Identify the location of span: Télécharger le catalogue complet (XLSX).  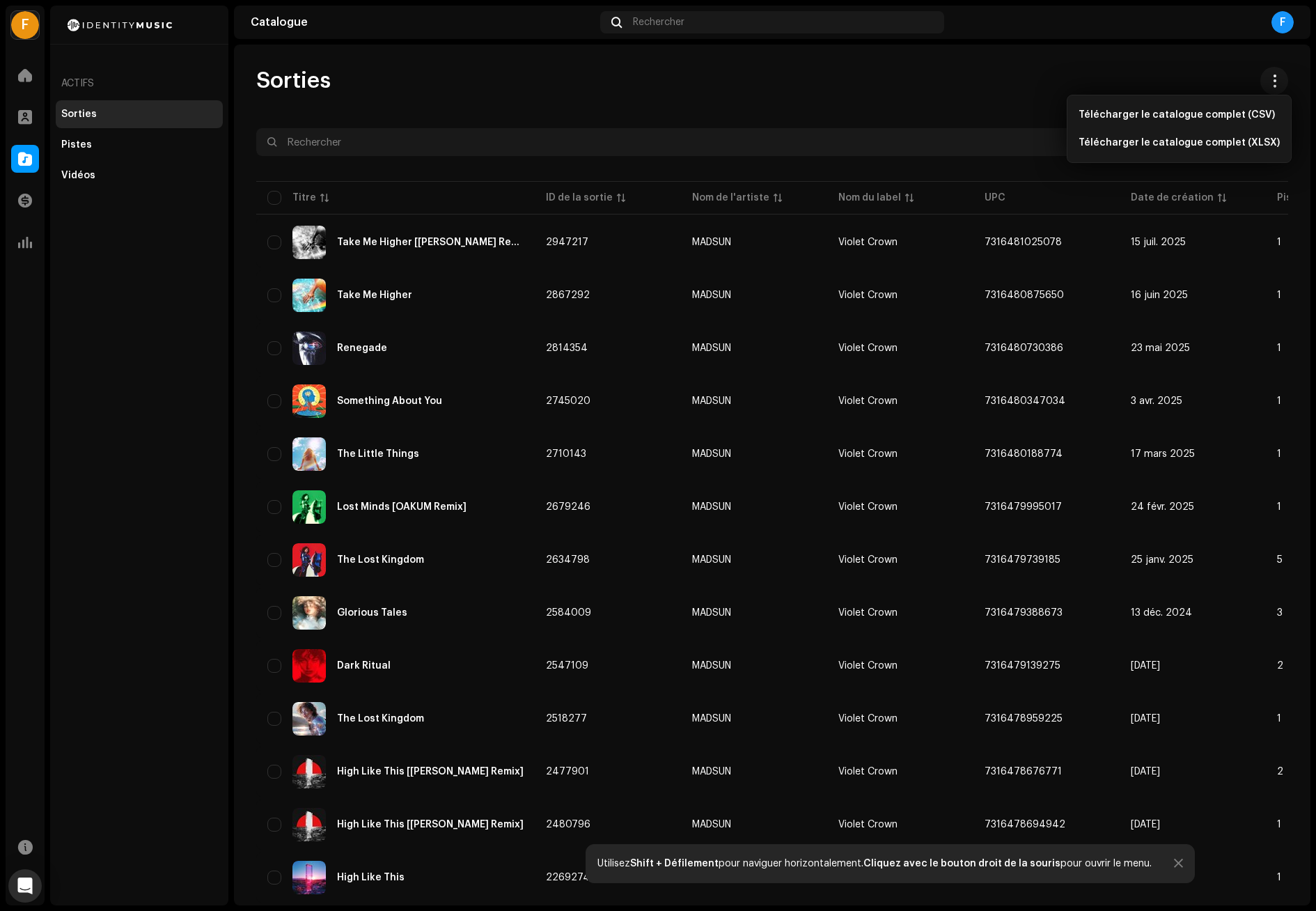
(1179, 143).